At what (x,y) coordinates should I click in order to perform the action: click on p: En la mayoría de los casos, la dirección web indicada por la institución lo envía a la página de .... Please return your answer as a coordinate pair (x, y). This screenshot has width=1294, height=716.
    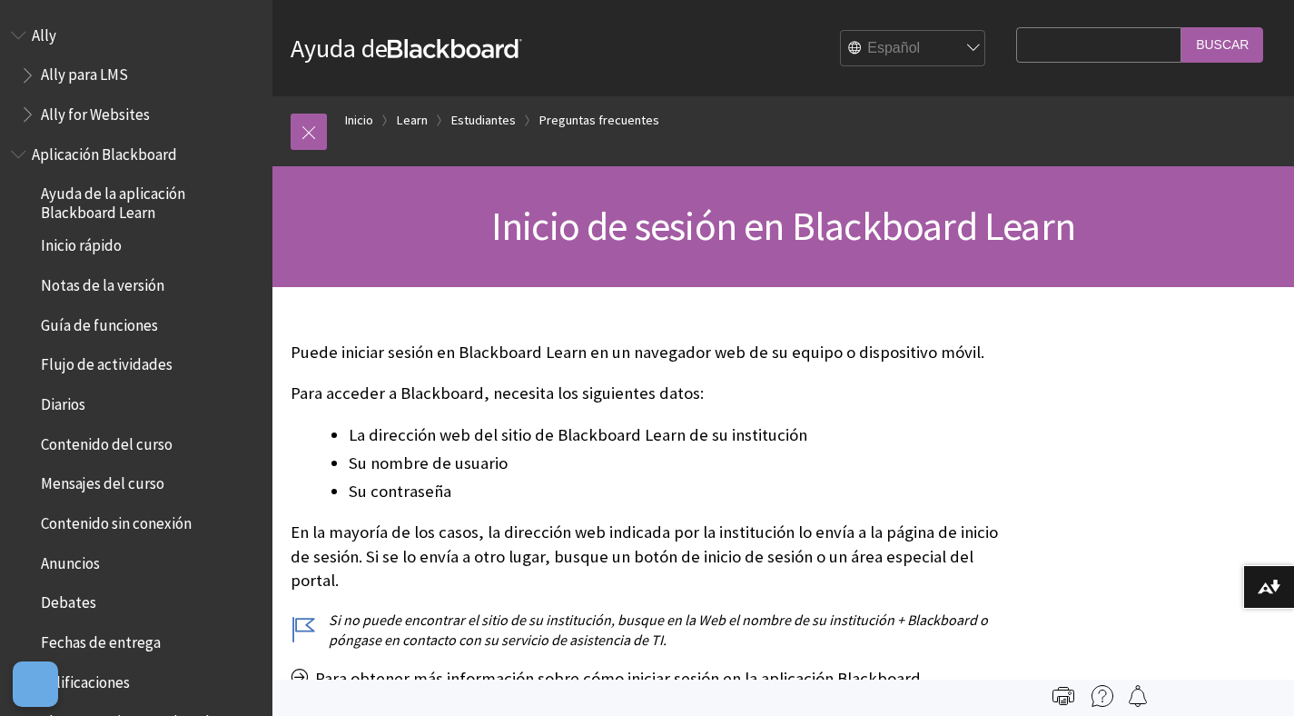
    Looking at the image, I should click on (648, 556).